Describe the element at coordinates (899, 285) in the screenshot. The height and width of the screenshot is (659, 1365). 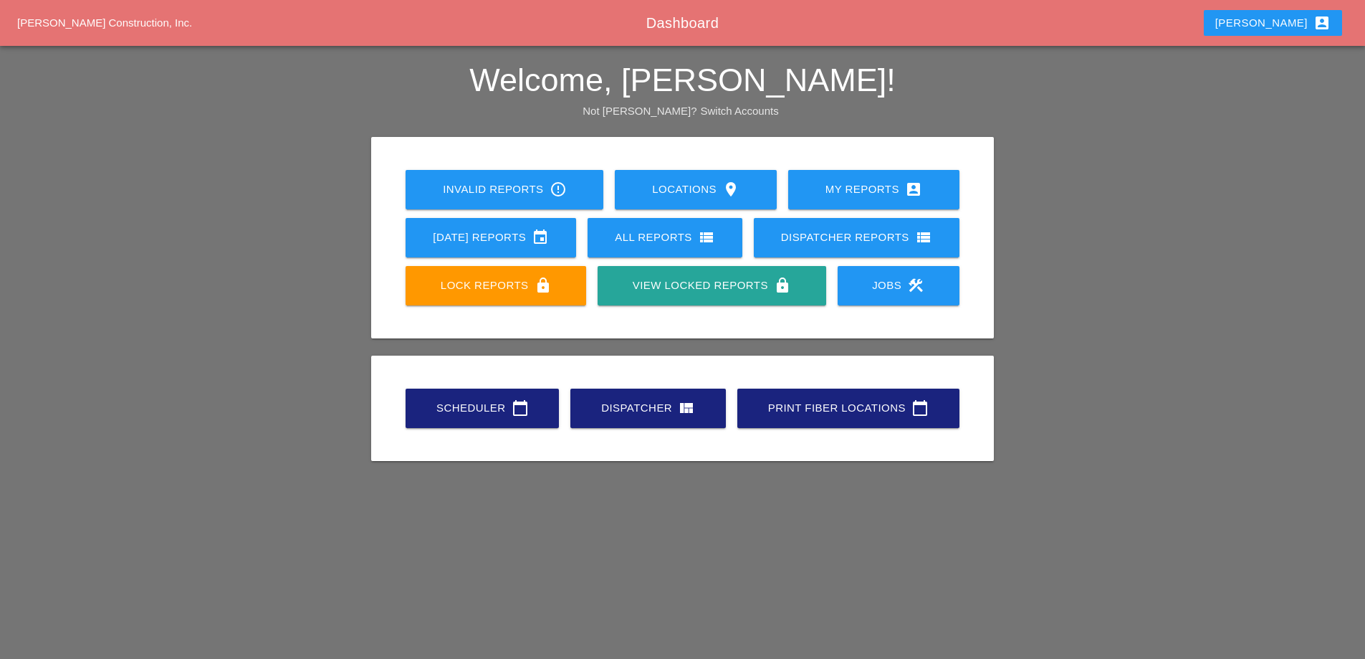
I see `a: Jobs` at that location.